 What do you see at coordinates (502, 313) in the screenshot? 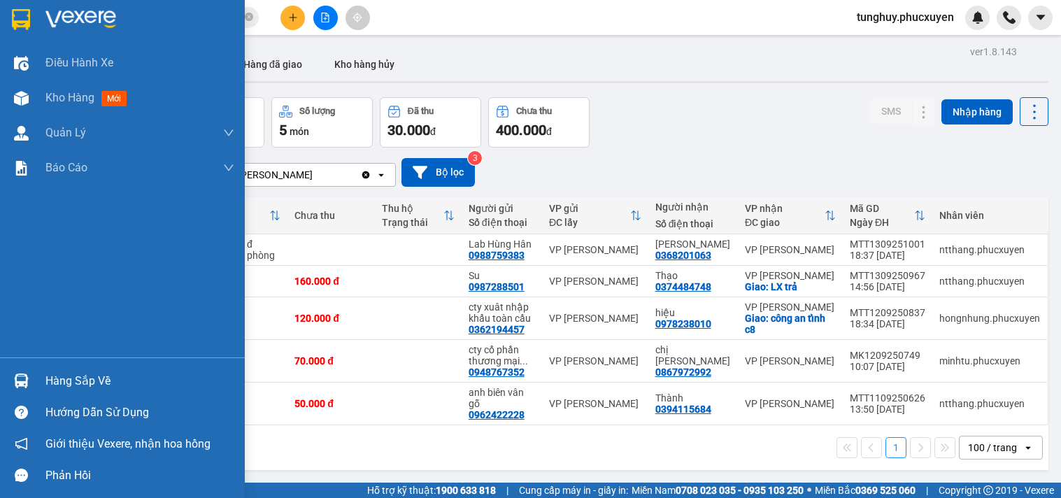
I see `div: cty xuât nhập khẩu toàn cầu` at bounding box center [502, 313].